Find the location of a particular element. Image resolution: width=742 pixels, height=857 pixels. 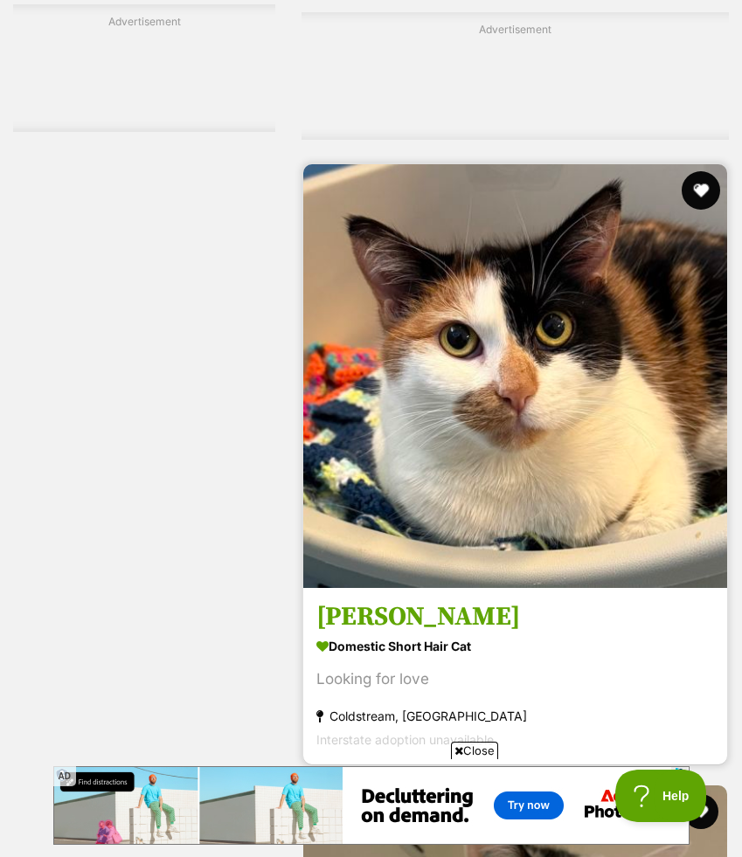

img: iconc.png is located at coordinates (626, 7).